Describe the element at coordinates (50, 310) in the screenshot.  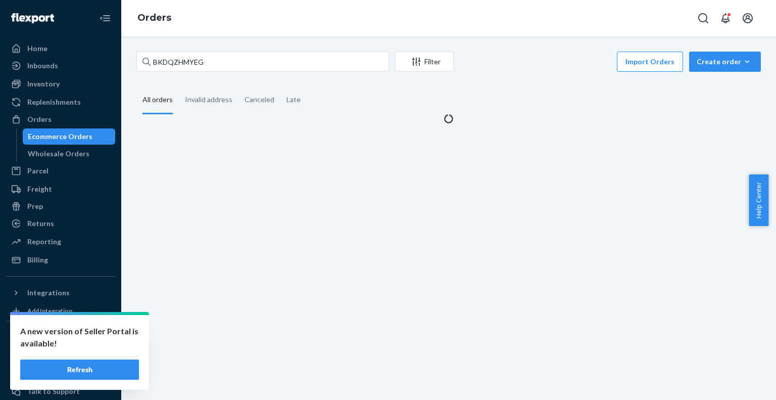
I see `div: Add Integration` at that location.